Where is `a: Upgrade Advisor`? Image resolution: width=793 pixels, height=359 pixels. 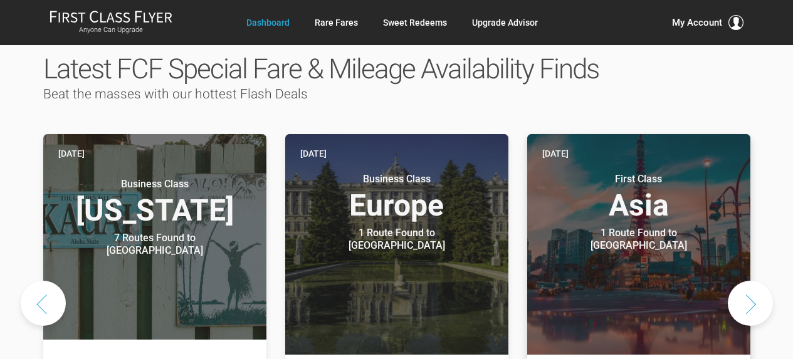 a: Upgrade Advisor is located at coordinates (505, 23).